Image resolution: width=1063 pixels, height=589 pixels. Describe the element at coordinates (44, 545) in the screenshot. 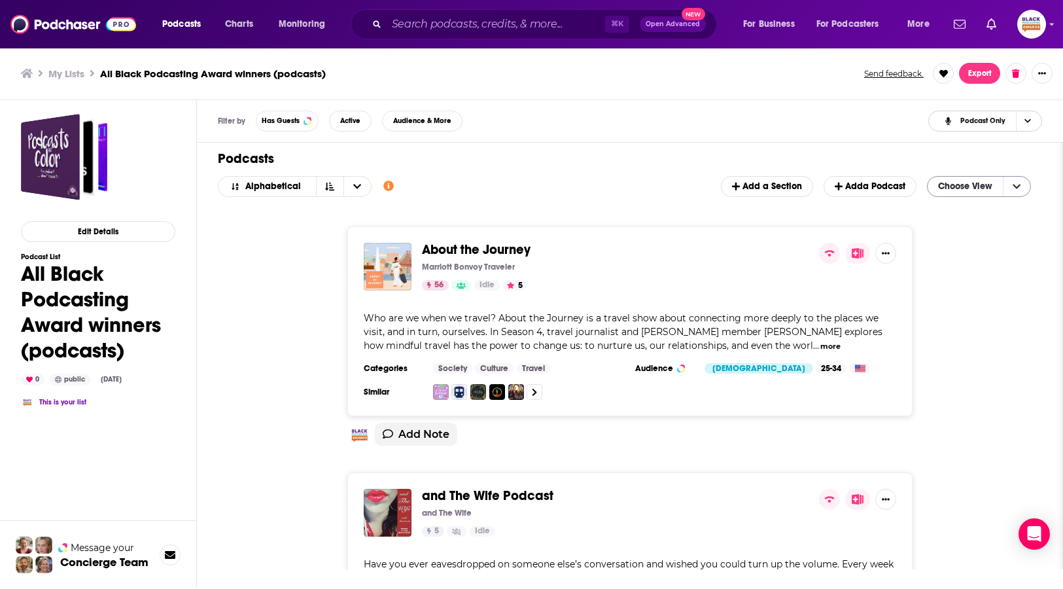

I see `img: Jules Profile` at that location.